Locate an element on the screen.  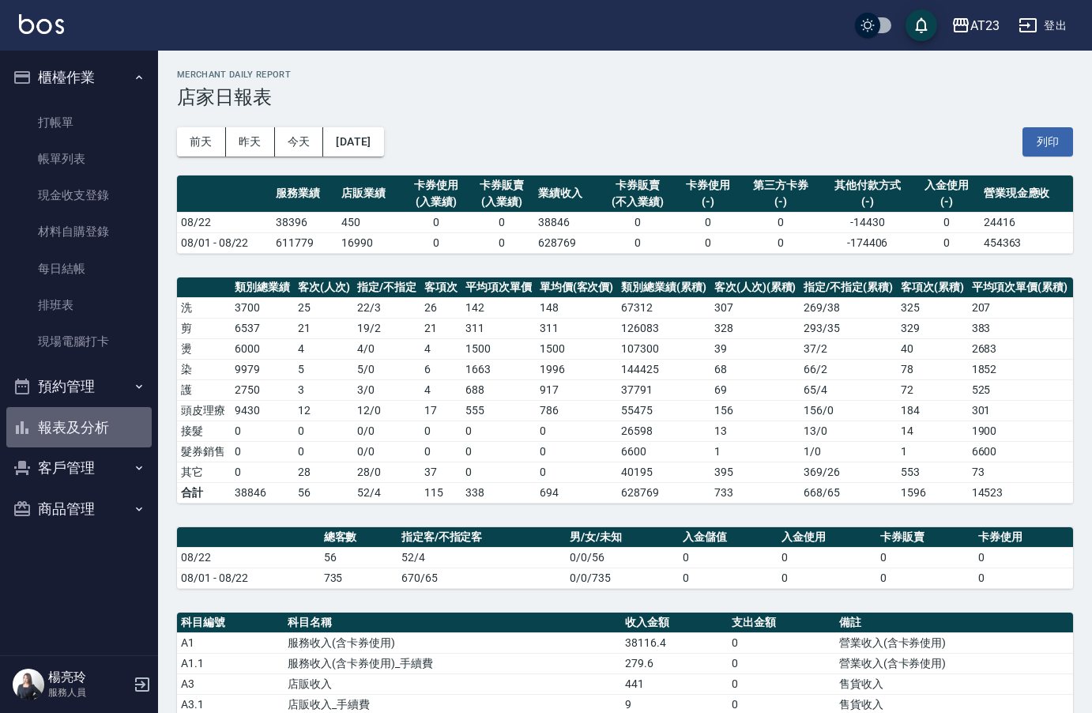
td: 24416 is located at coordinates (1026, 222).